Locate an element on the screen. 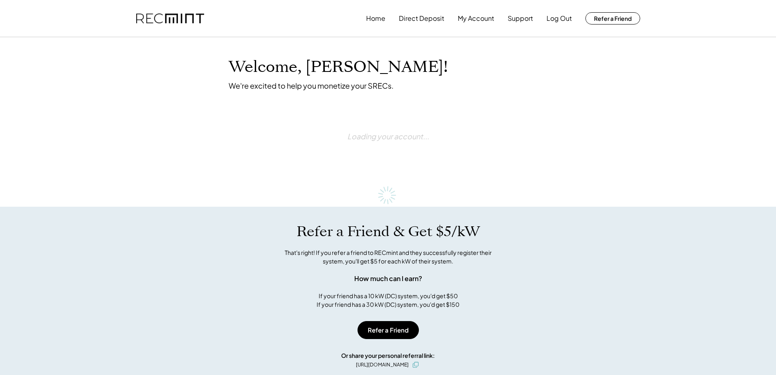 Image resolution: width=776 pixels, height=375 pixels. div: That's right! If you refer a friend to RECmint and they successfully register their system, you'l... is located at coordinates (388, 257).